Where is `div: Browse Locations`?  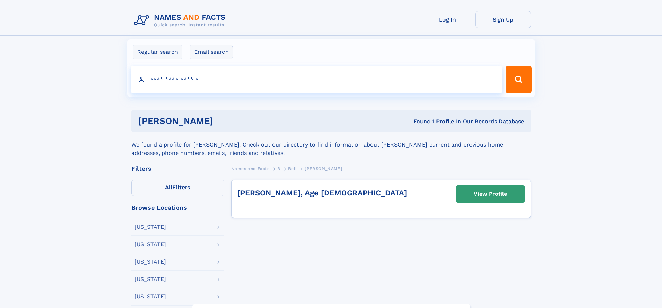
div: Browse Locations is located at coordinates (178, 208).